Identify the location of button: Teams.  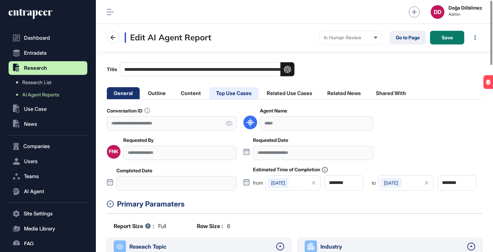
(48, 177).